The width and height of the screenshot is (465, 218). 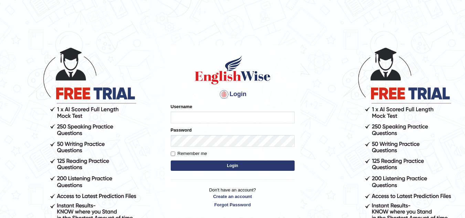 I want to click on a: Create an account, so click(x=233, y=196).